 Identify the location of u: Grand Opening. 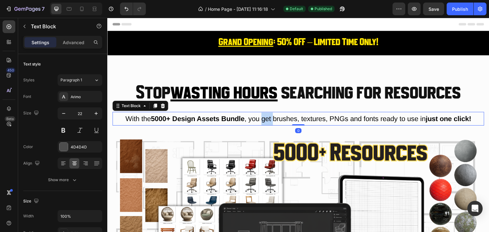
(139, 25).